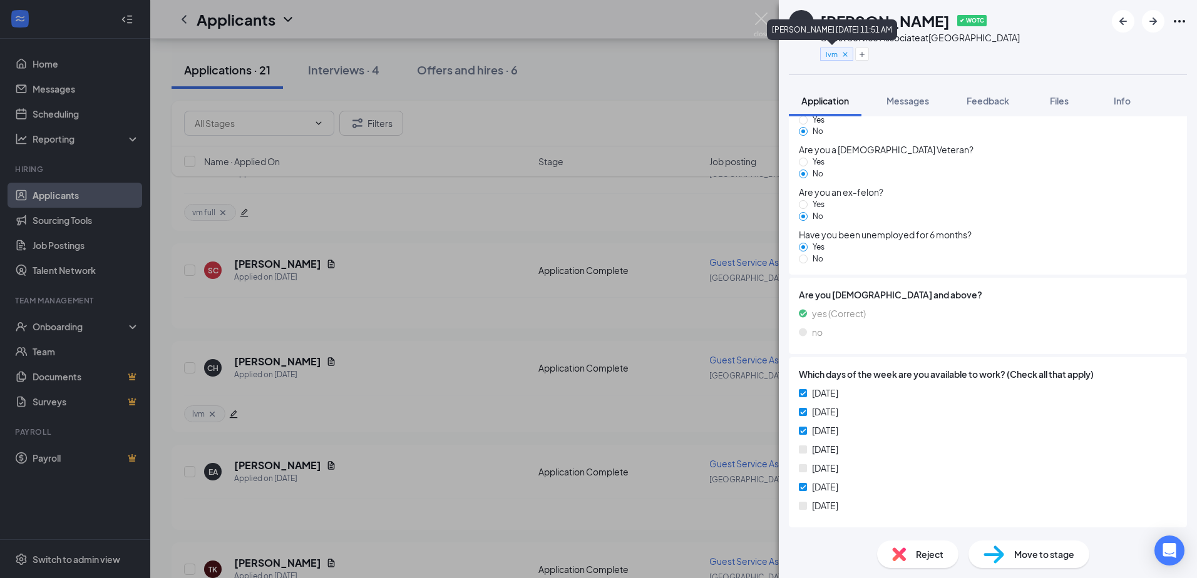 This screenshot has width=1197, height=578. Describe the element at coordinates (862, 54) in the screenshot. I see `svg: Plus` at that location.